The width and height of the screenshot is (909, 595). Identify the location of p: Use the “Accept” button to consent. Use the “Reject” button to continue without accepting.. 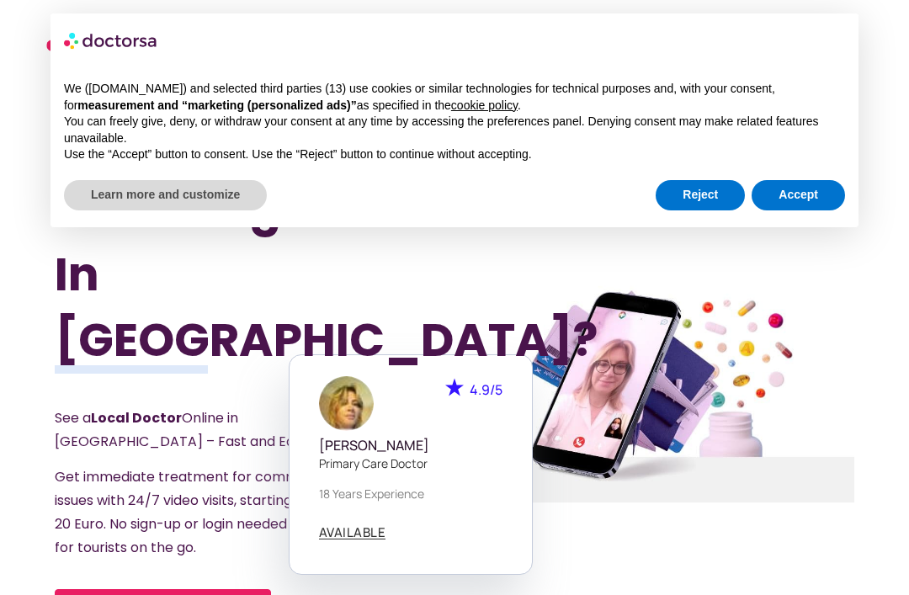
(454, 155).